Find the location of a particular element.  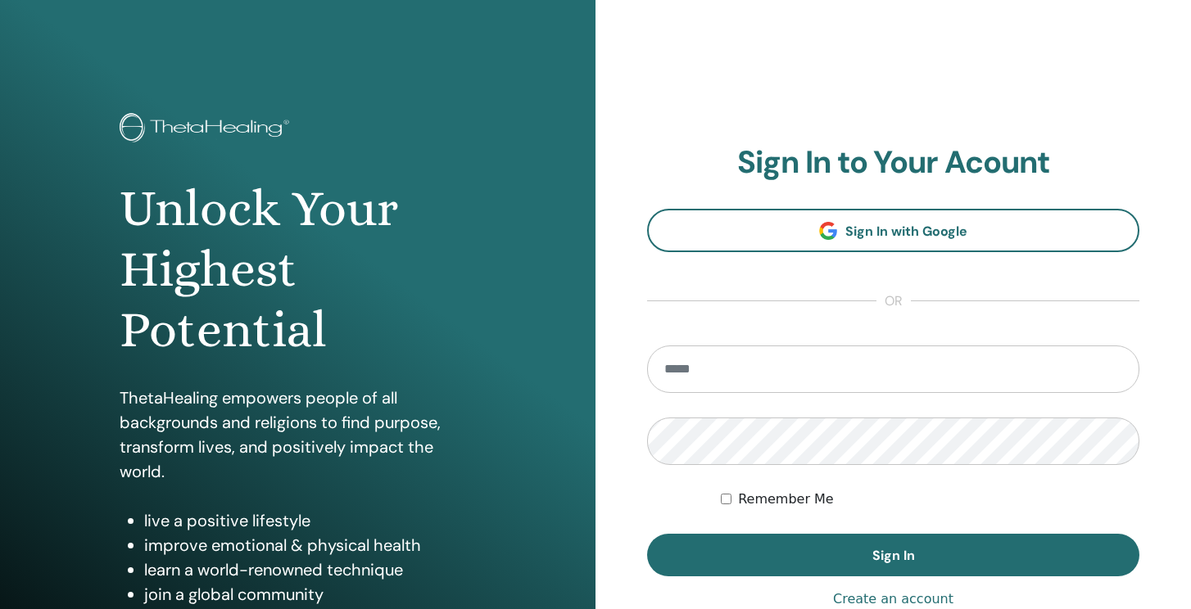

span: or is located at coordinates (894, 301).